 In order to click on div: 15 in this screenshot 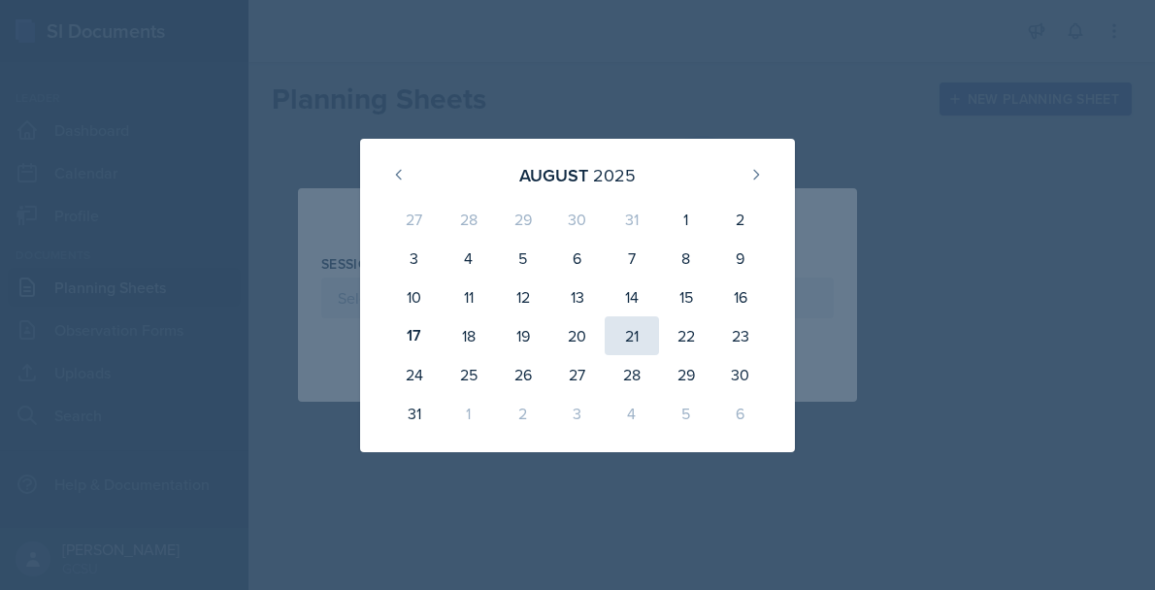, I will do `click(686, 297)`.